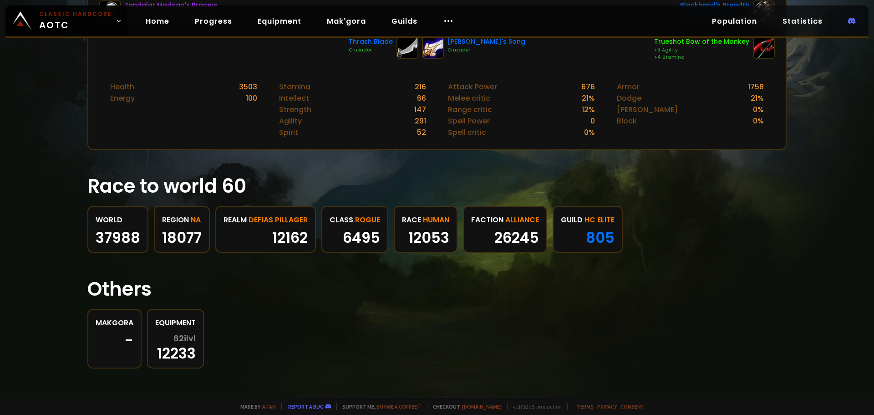  Describe the element at coordinates (370, 41) in the screenshot. I see `div: Thrash Blade` at that location.